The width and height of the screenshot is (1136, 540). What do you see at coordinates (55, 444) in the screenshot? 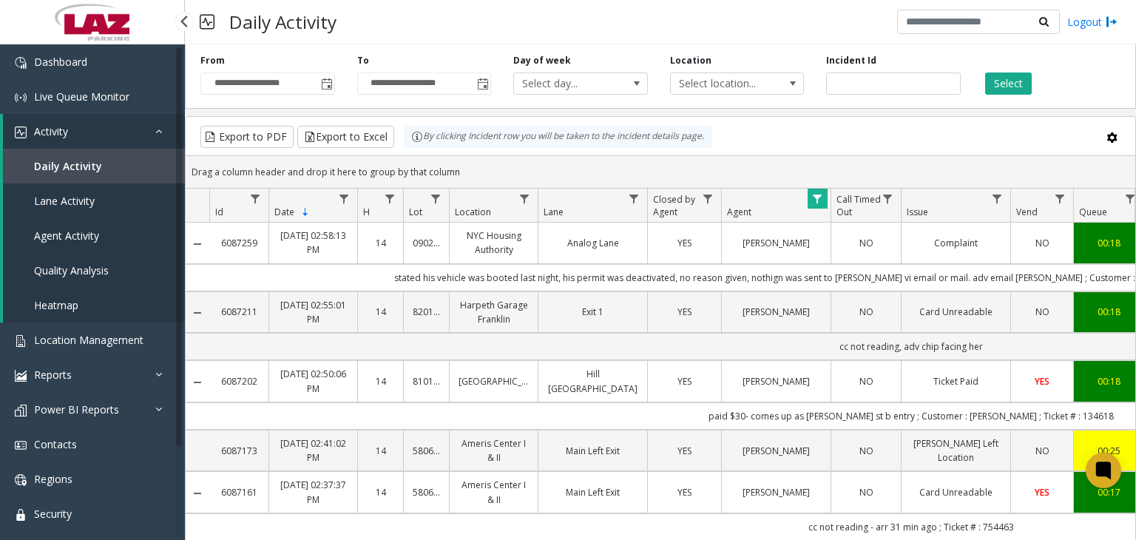
I see `span: Contacts` at bounding box center [55, 444].